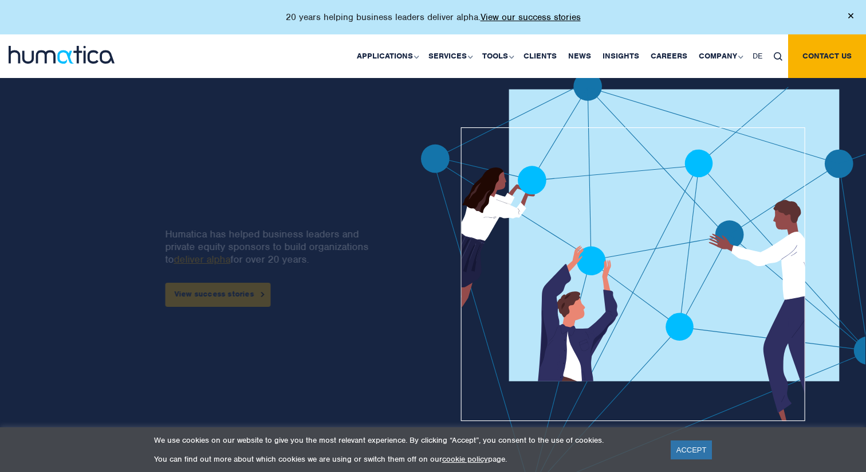 The image size is (866, 472). Describe the element at coordinates (580, 56) in the screenshot. I see `a: News` at that location.